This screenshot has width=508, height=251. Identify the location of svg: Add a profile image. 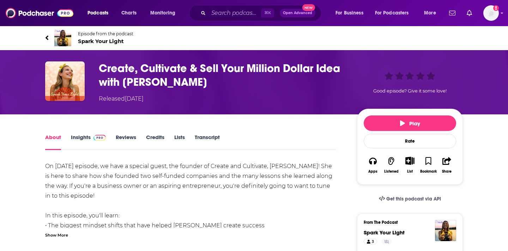
(496, 8).